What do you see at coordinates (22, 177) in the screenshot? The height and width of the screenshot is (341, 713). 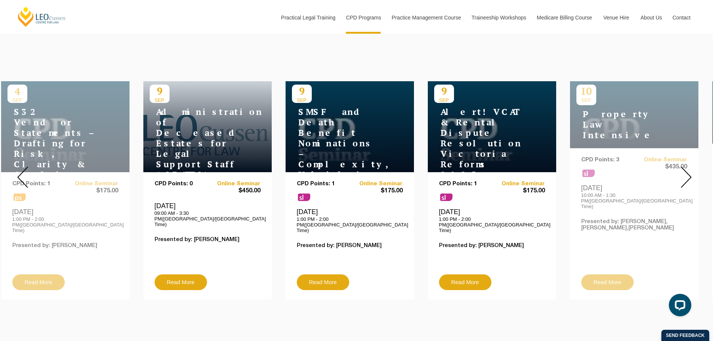 I see `img: Prev` at bounding box center [22, 177].